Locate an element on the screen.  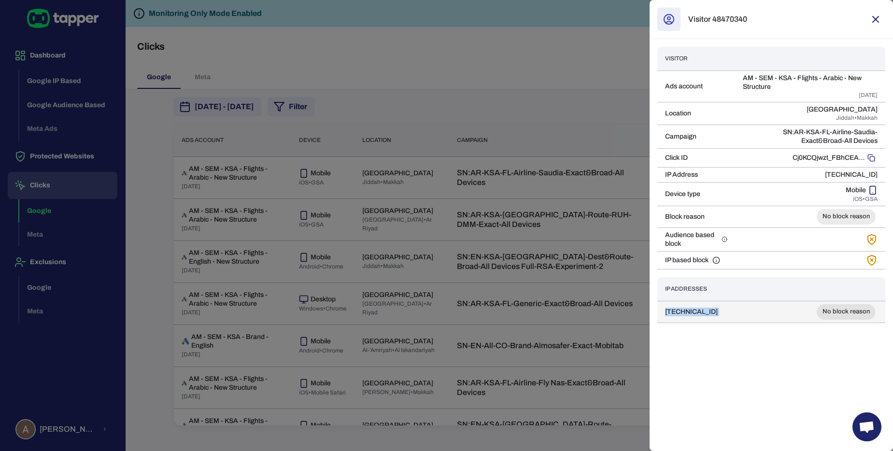
a: Open chat is located at coordinates (867, 427).